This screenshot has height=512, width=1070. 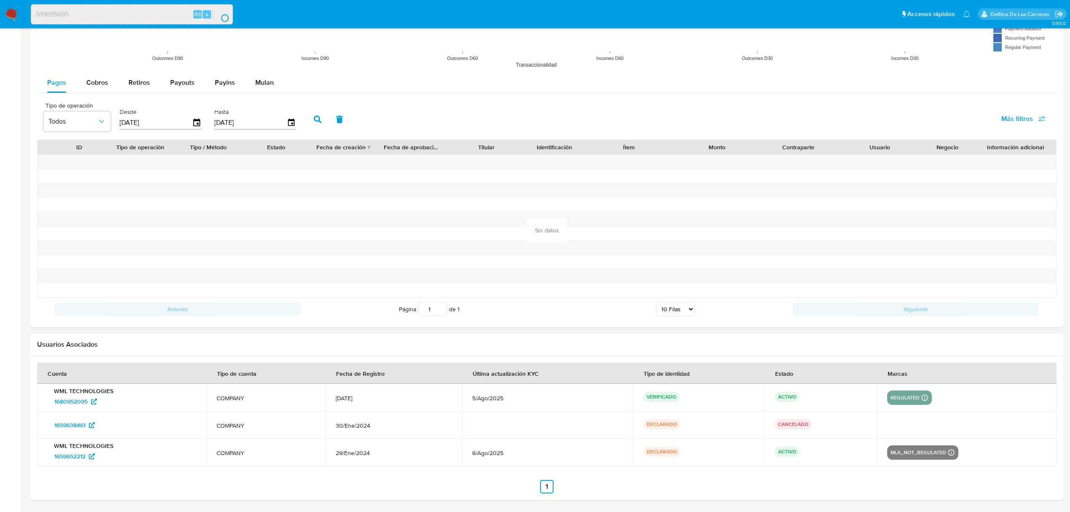 What do you see at coordinates (1059, 14) in the screenshot?
I see `a: Salir` at bounding box center [1059, 14].